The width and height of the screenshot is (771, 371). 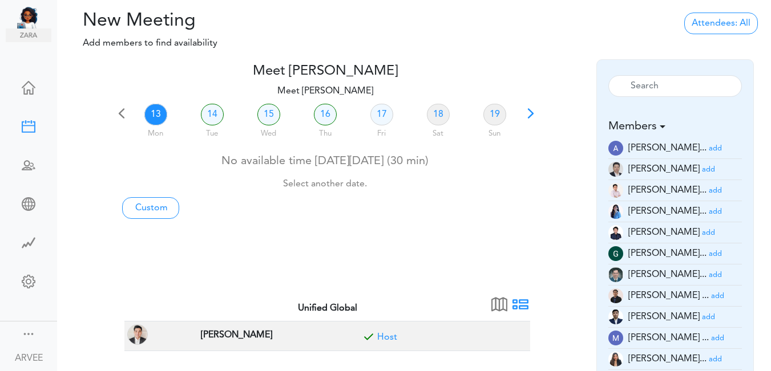 What do you see at coordinates (675, 233) in the screenshot?
I see `li: Tax Admin (e.dayan@unified-accounting.com)` at bounding box center [675, 233].